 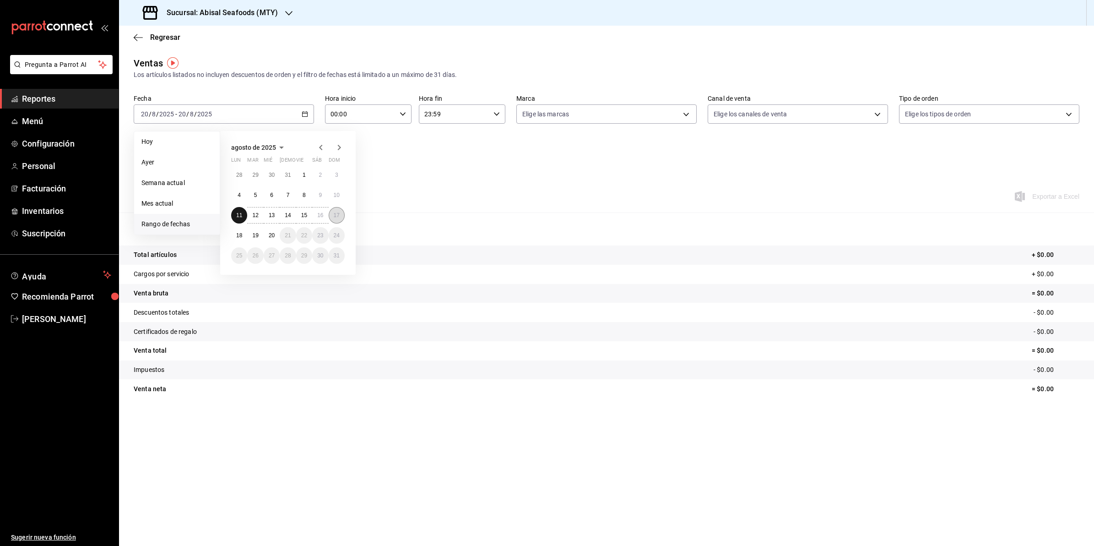 I want to click on span: Facturación, so click(x=66, y=188).